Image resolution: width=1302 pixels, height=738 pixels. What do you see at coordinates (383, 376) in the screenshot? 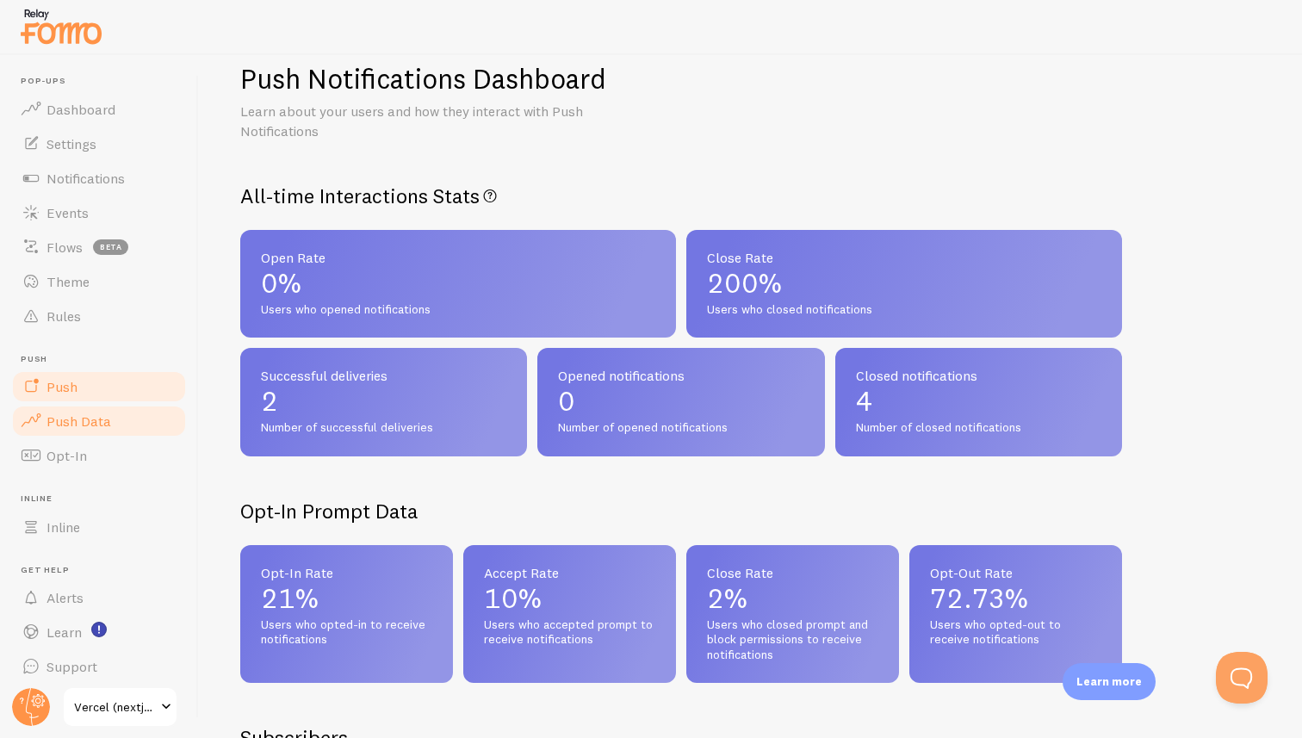
I see `span: Successful deliveries` at bounding box center [383, 376].